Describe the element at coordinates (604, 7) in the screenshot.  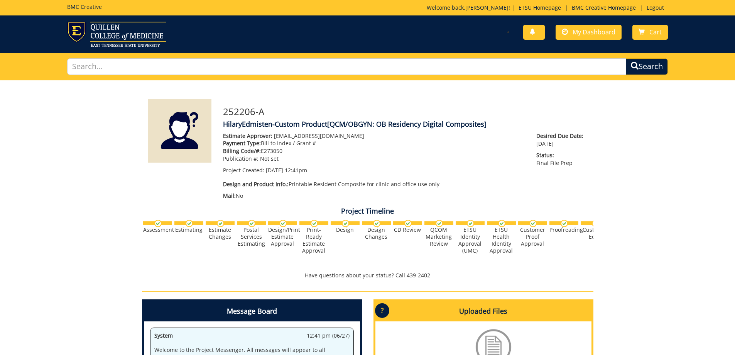
I see `a: BMC Creative Homepage` at that location.